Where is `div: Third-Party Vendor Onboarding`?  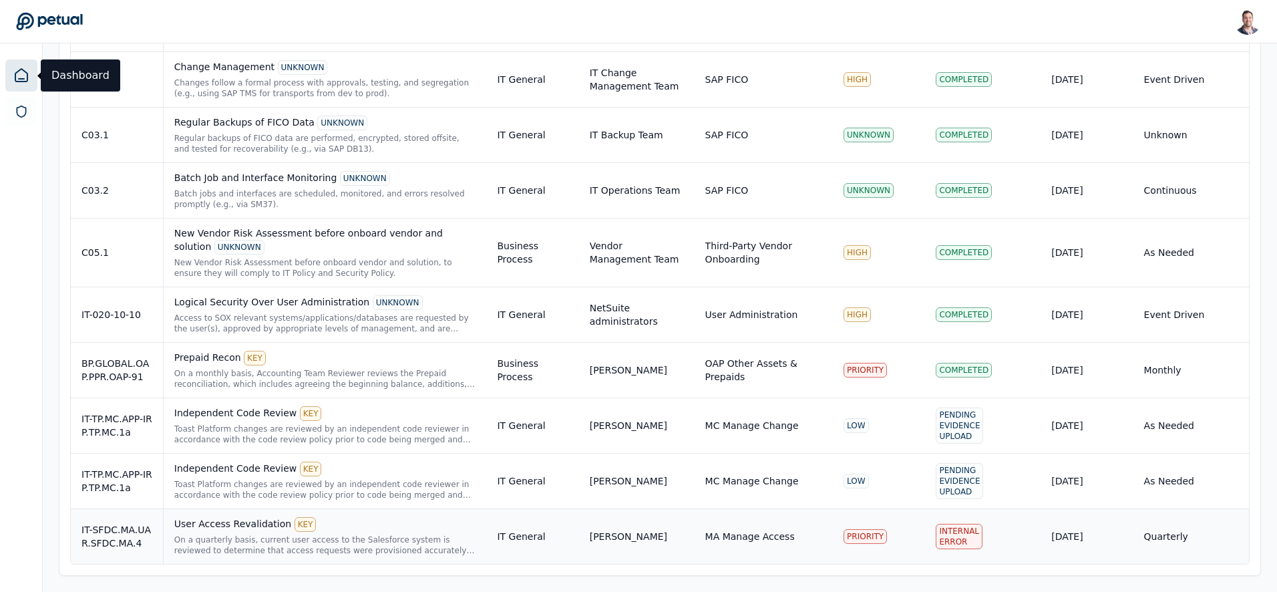
div: Third-Party Vendor Onboarding is located at coordinates (764, 253).